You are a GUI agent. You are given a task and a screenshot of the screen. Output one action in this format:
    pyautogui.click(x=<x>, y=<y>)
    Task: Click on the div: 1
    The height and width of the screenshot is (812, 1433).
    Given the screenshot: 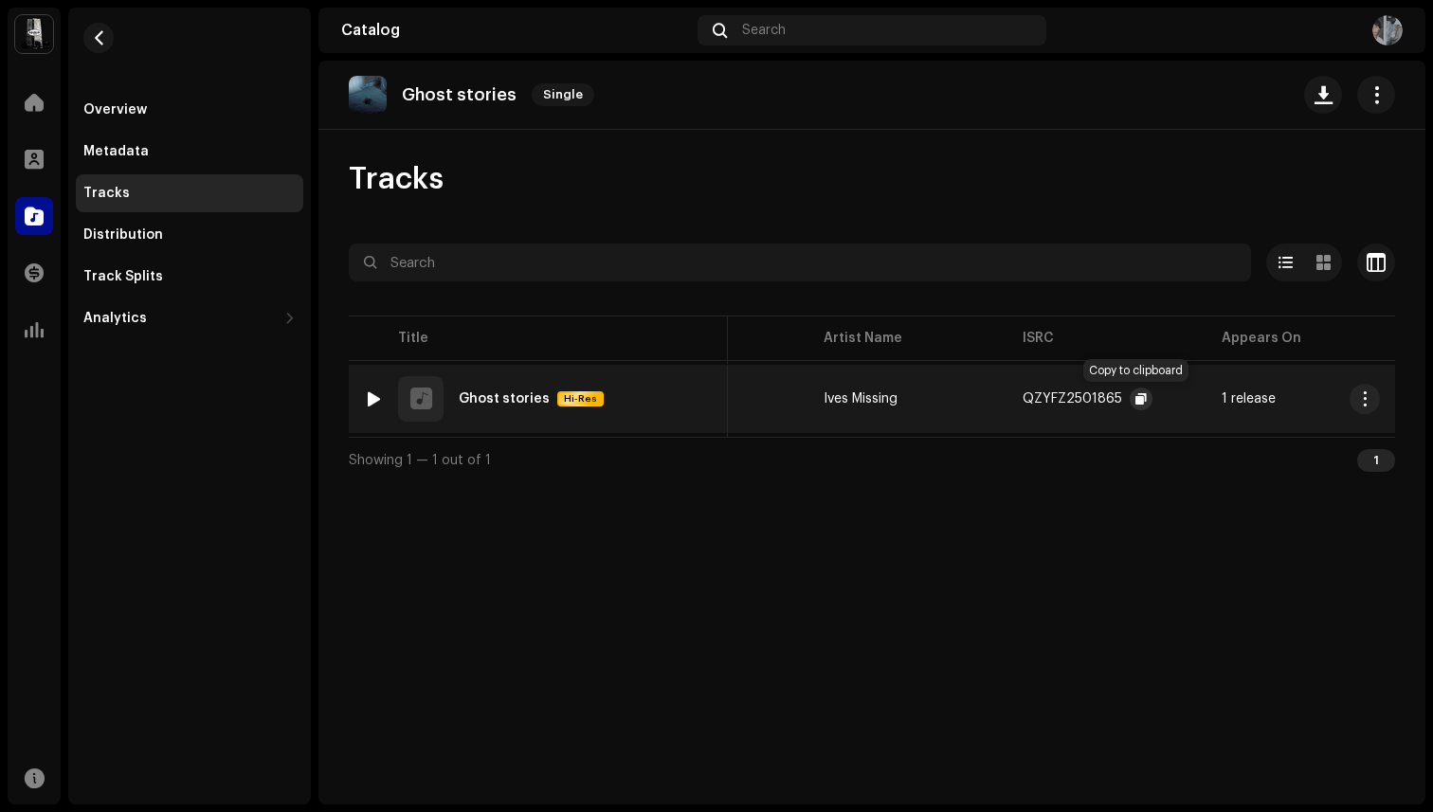 What is the action you would take?
    pyautogui.click(x=1376, y=460)
    